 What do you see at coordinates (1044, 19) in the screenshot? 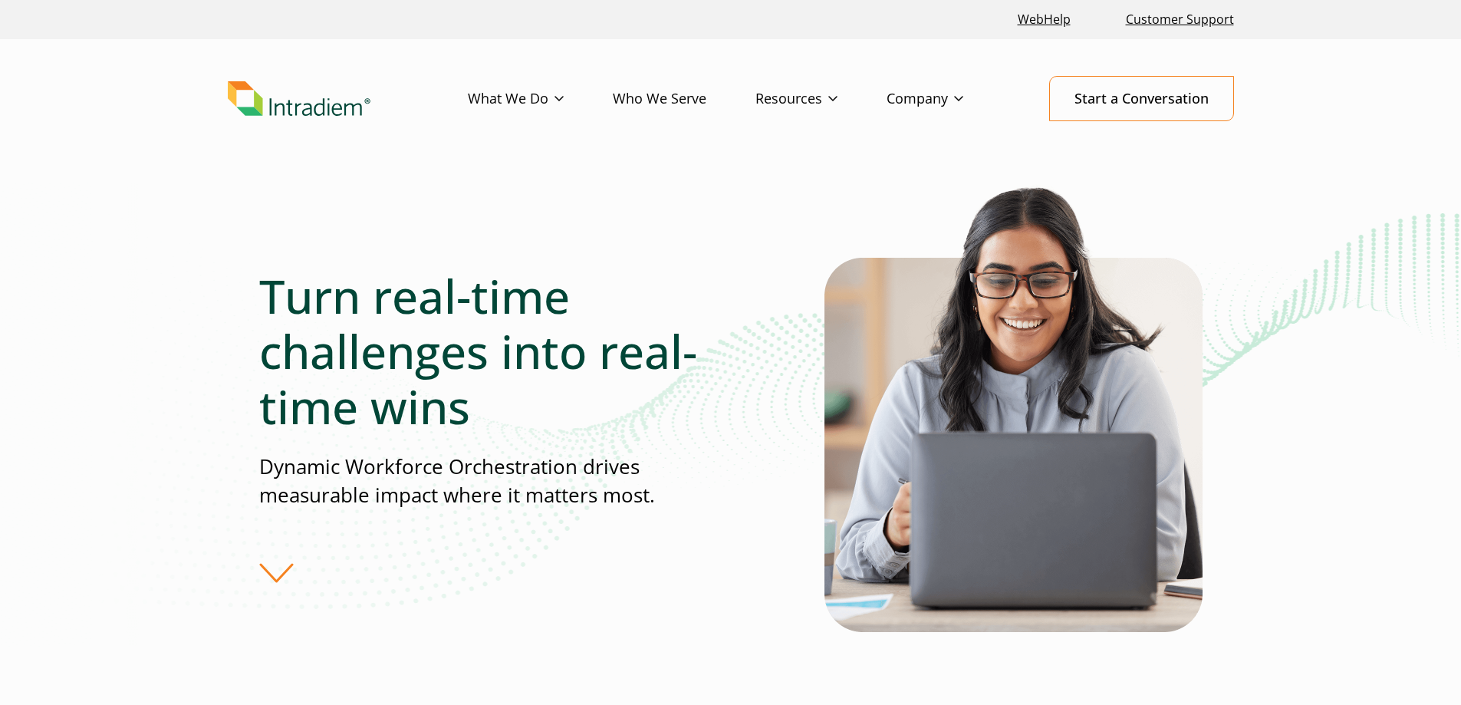
I see `a: Link opens in a new window` at bounding box center [1044, 19].